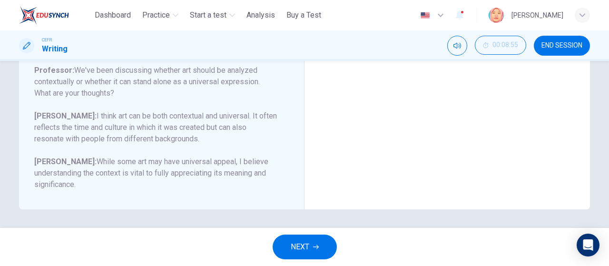 The width and height of the screenshot is (609, 266). Describe the element at coordinates (113, 15) in the screenshot. I see `span: Dashboard` at that location.